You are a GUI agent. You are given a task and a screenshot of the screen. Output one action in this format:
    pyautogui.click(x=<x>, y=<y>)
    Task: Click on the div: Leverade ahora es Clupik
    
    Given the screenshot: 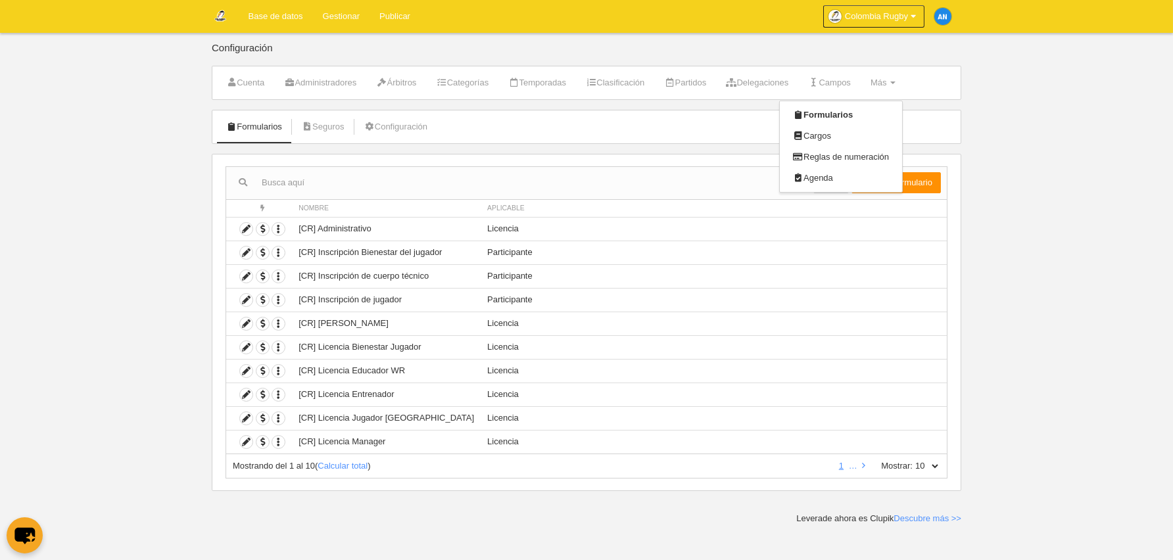 What is the action you would take?
    pyautogui.click(x=878, y=519)
    